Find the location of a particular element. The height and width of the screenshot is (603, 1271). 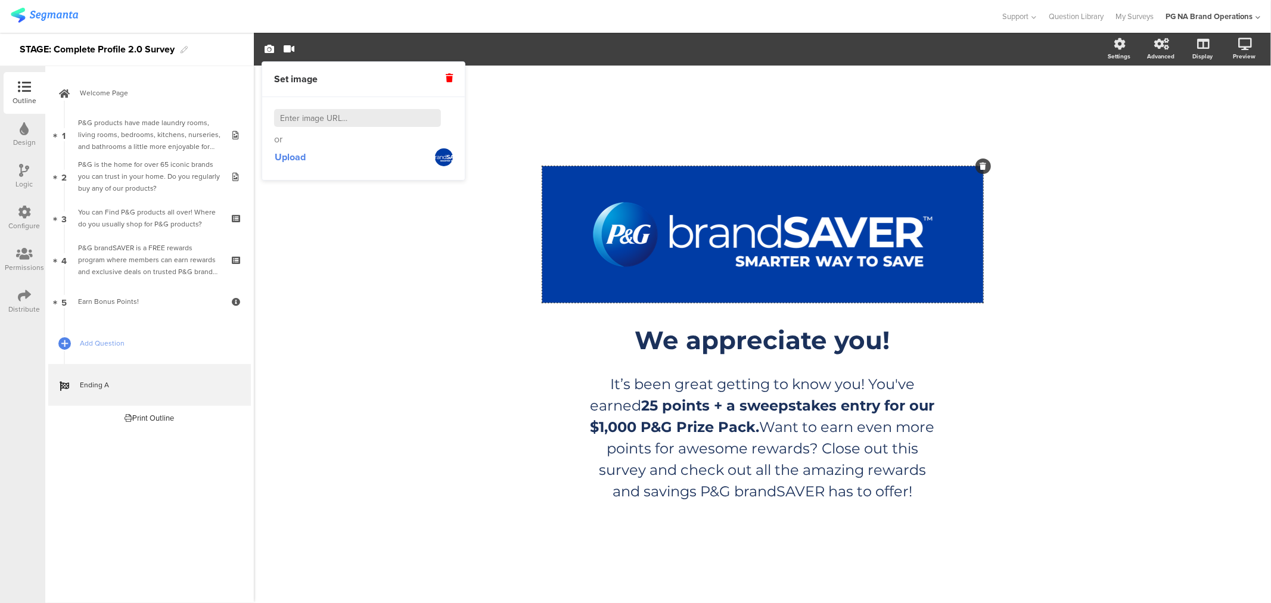

div: Display is located at coordinates (1203, 56).